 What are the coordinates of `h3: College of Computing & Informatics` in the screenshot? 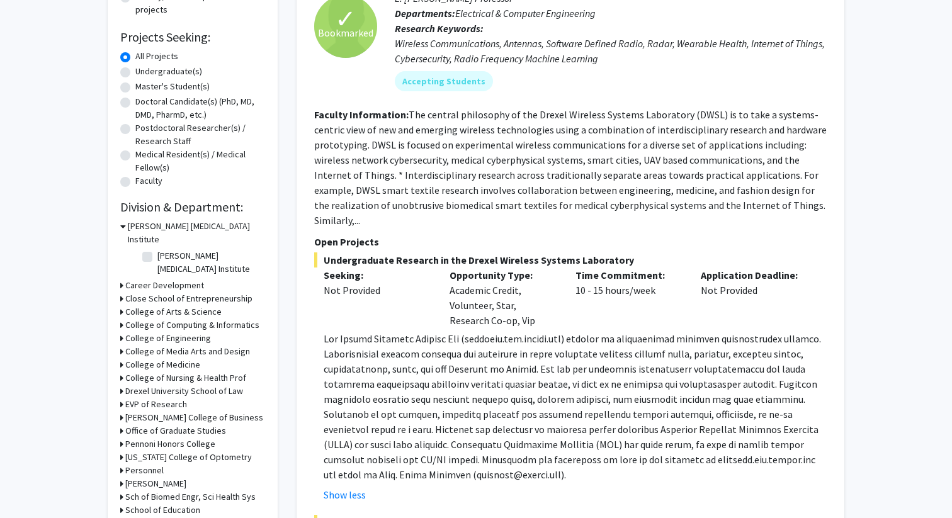 It's located at (192, 325).